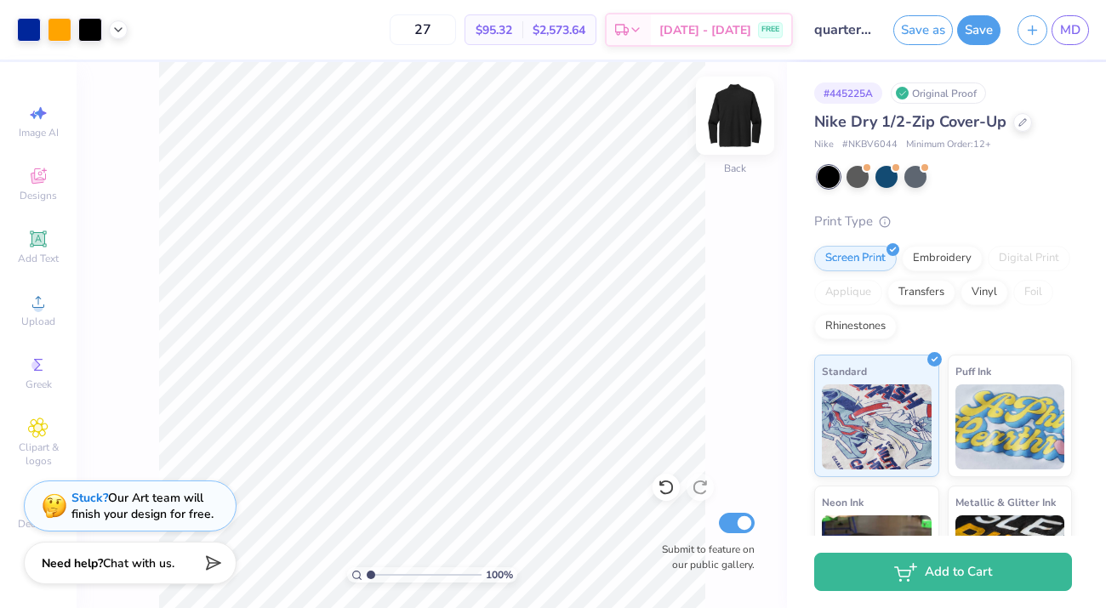  I want to click on span: MD, so click(1071, 30).